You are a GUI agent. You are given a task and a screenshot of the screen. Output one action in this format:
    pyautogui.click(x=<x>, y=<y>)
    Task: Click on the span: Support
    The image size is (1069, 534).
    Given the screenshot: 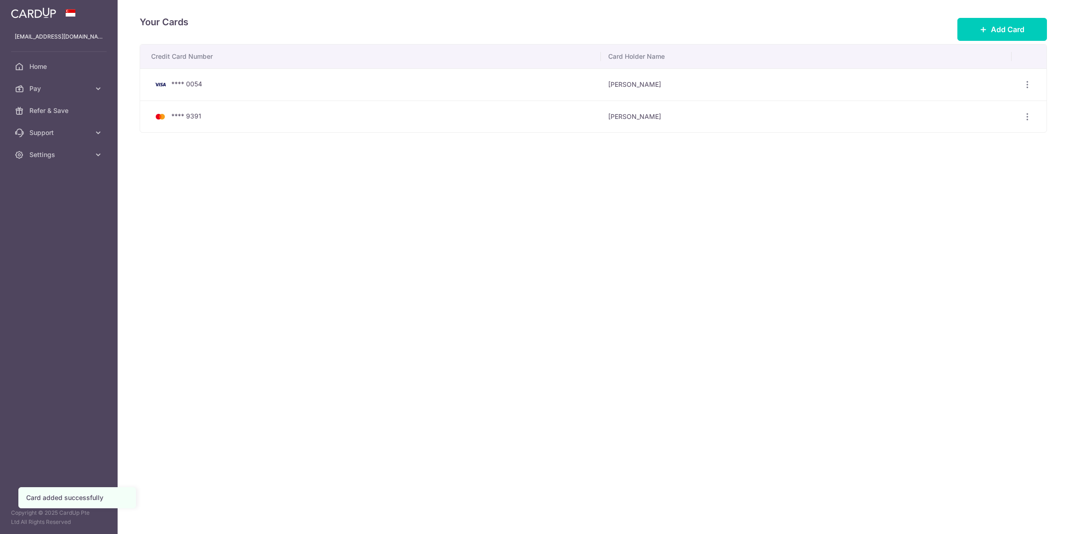 What is the action you would take?
    pyautogui.click(x=60, y=133)
    